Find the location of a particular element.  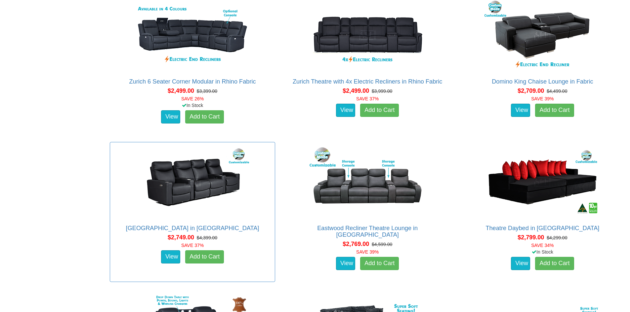

a: Domino King Chaise Lounge in Fabric is located at coordinates (542, 82).